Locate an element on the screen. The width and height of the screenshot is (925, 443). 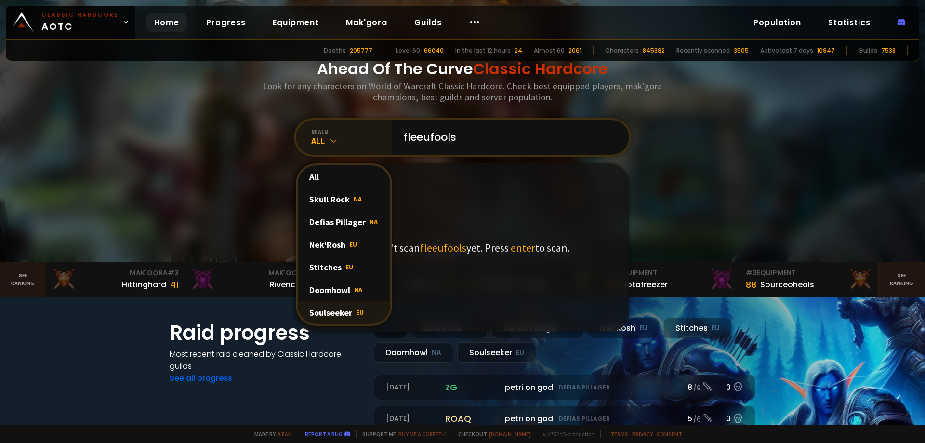
a: a fan is located at coordinates (285, 433).